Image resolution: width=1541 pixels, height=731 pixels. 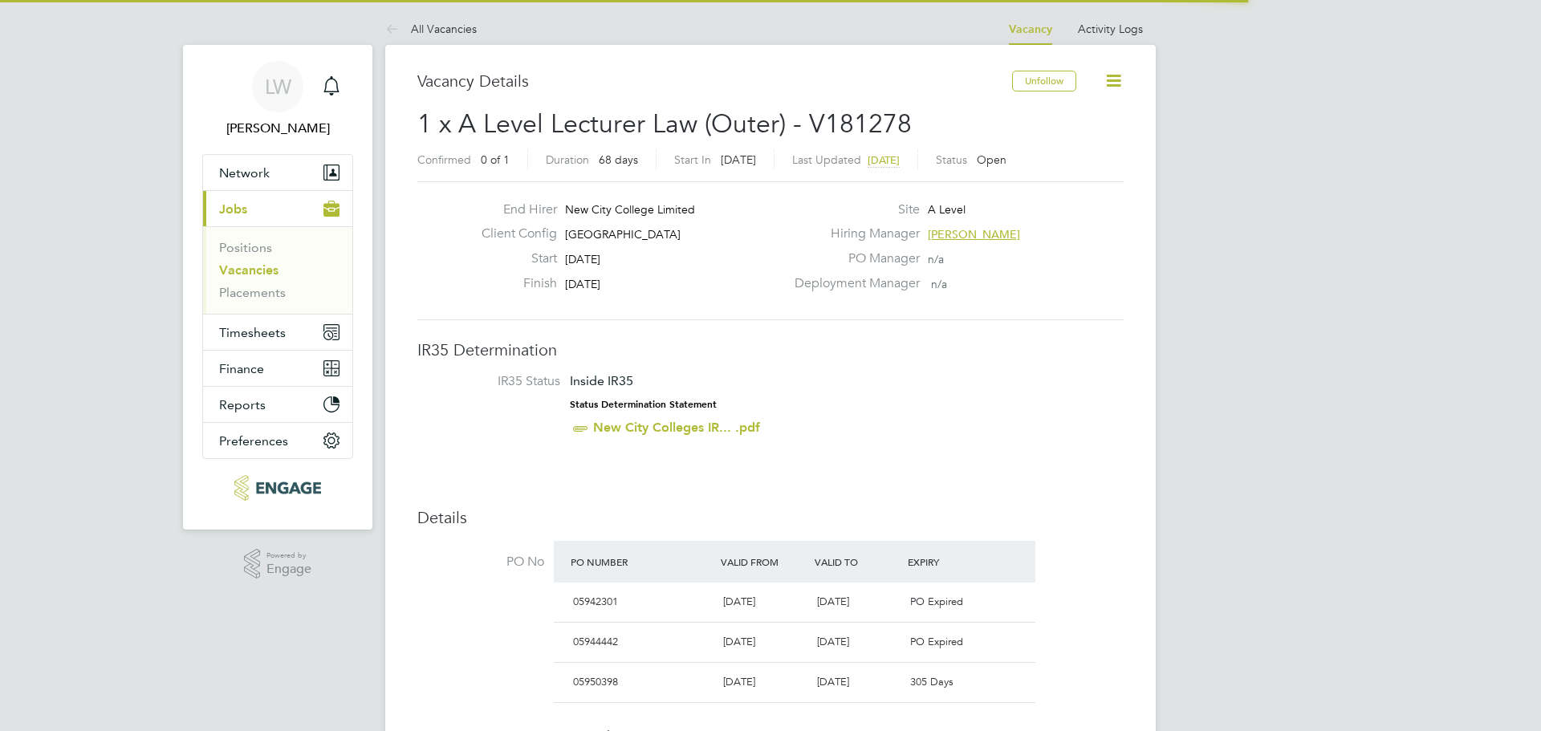 I want to click on a: Powered byEngage, so click(x=278, y=564).